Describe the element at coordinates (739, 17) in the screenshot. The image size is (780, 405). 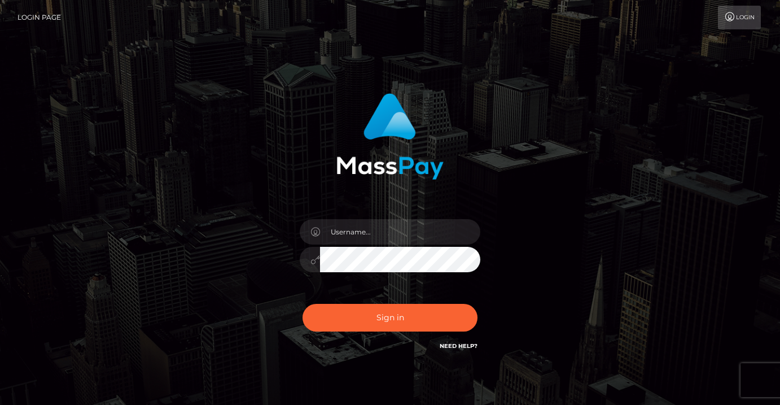
I see `a: Login` at that location.